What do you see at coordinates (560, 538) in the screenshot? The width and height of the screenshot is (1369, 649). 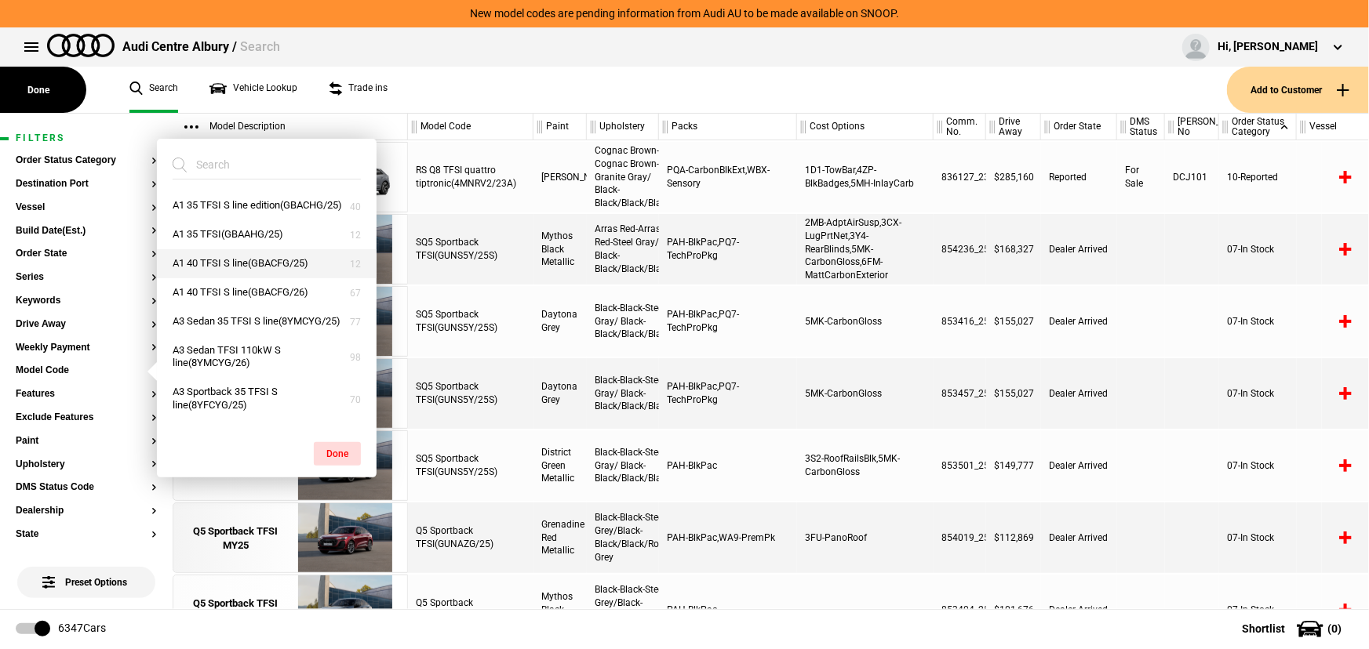 I see `div: Grenadine Red Metallic` at bounding box center [560, 538].